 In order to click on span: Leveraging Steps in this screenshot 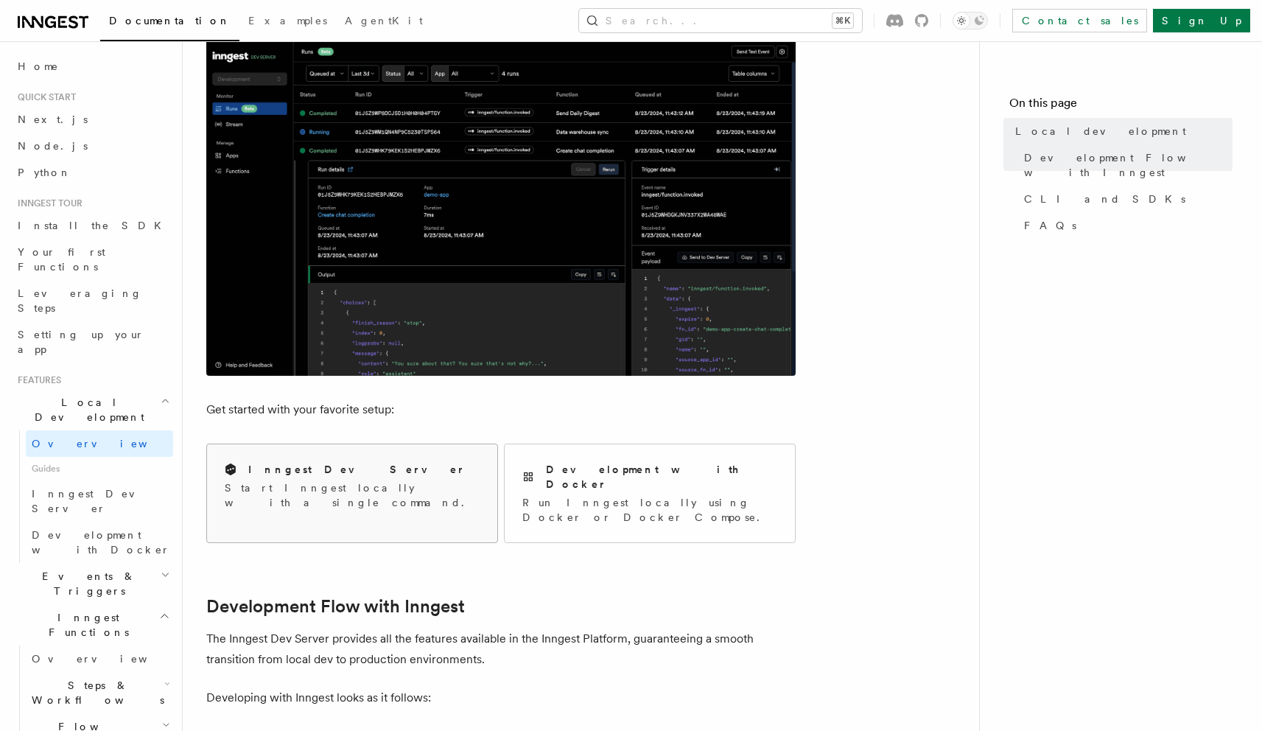, I will do `click(80, 301)`.